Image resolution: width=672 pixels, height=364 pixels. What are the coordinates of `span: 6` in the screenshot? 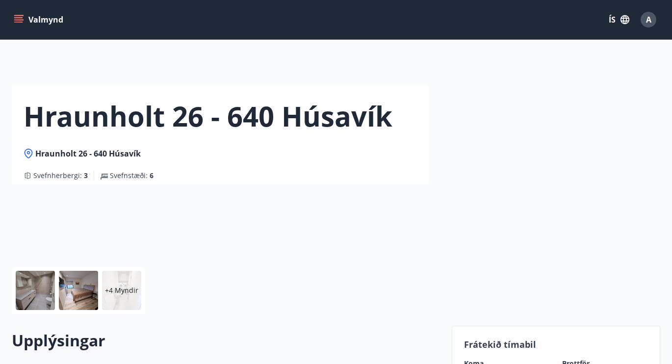 It's located at (152, 175).